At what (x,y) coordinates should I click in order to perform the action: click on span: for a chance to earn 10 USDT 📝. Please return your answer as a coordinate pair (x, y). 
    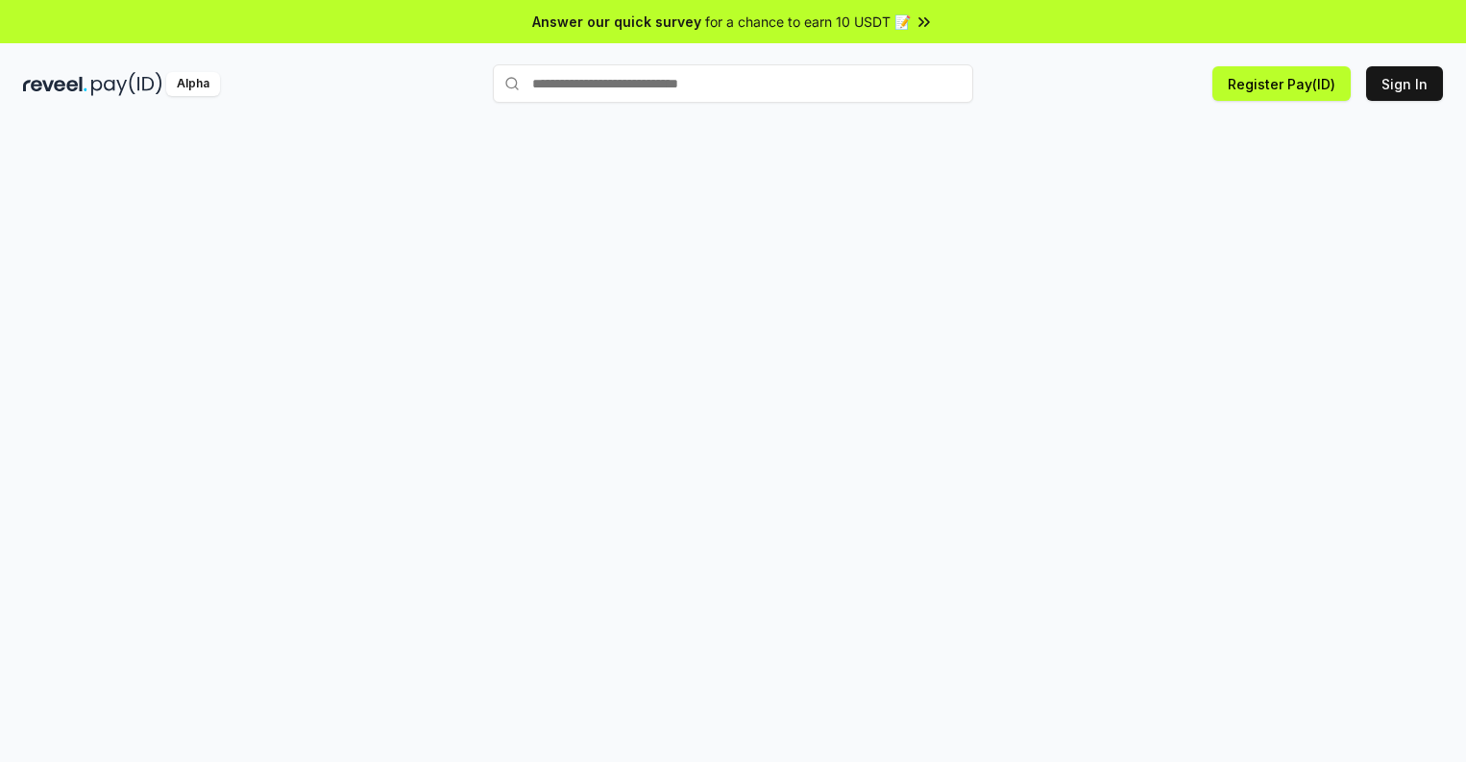
    Looking at the image, I should click on (808, 21).